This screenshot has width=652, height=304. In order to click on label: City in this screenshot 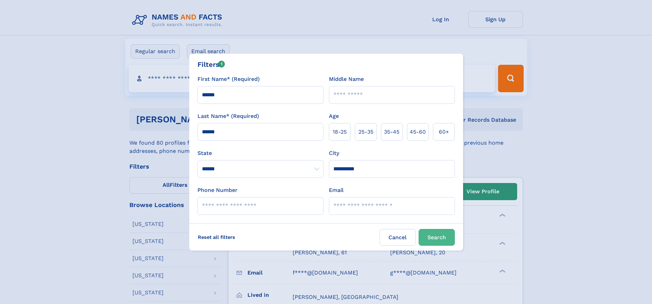, I will do `click(334, 153)`.